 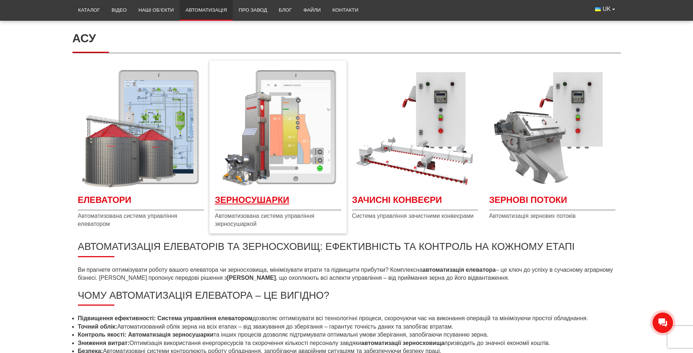 I want to click on span: Система управління зачистними конвеєрами, so click(x=415, y=216).